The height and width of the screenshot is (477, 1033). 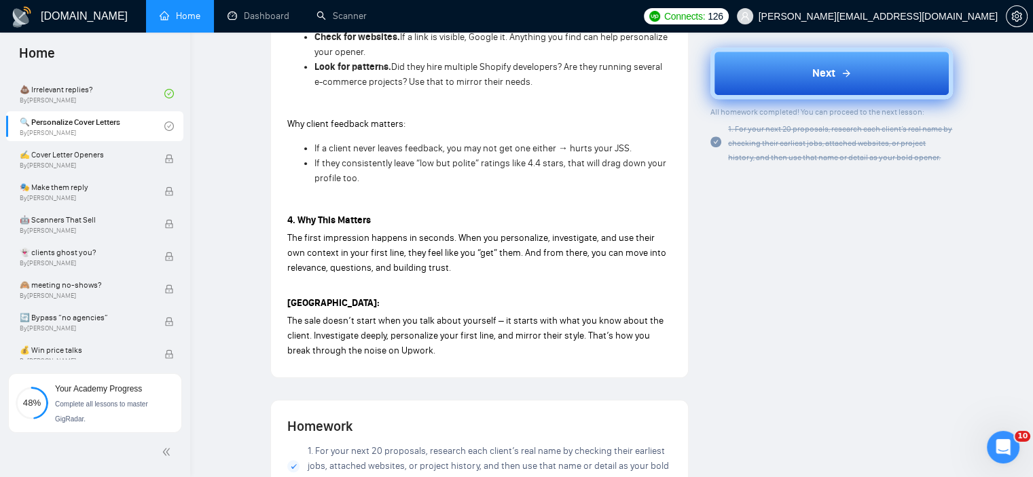 I want to click on span: Did they hire multiple Shopify developers? Are they running several e-commerce projects? Use that..., so click(x=488, y=74).